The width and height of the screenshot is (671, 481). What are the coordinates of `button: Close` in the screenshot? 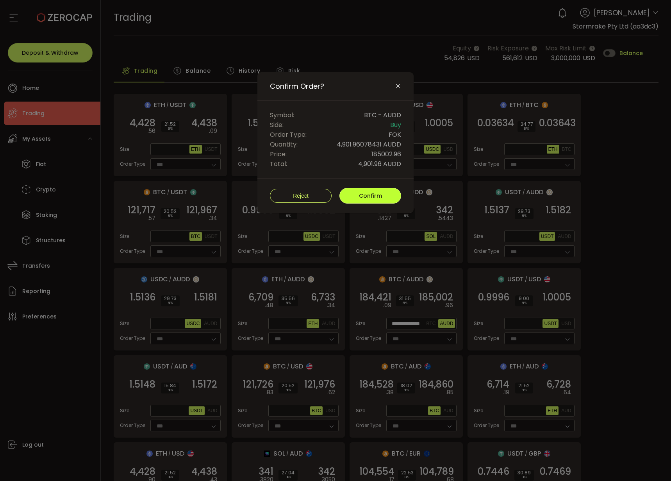 It's located at (398, 86).